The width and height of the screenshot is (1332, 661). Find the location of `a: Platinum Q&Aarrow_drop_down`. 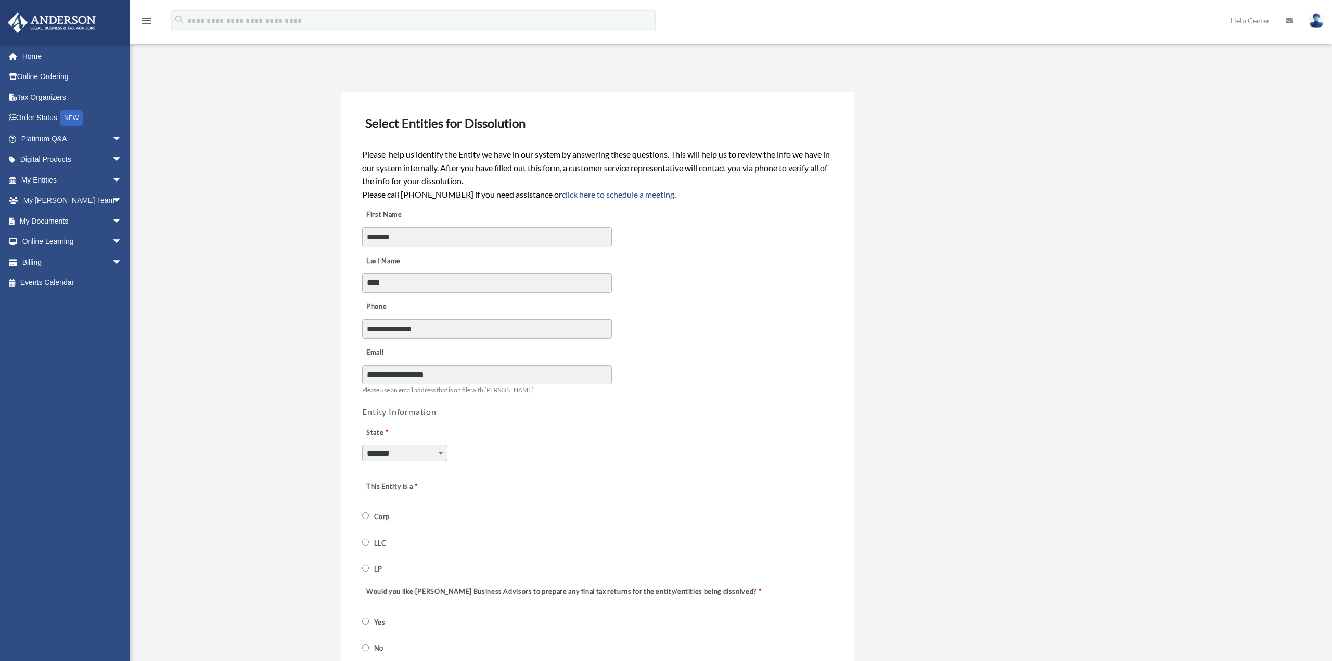

a: Platinum Q&Aarrow_drop_down is located at coordinates (72, 139).